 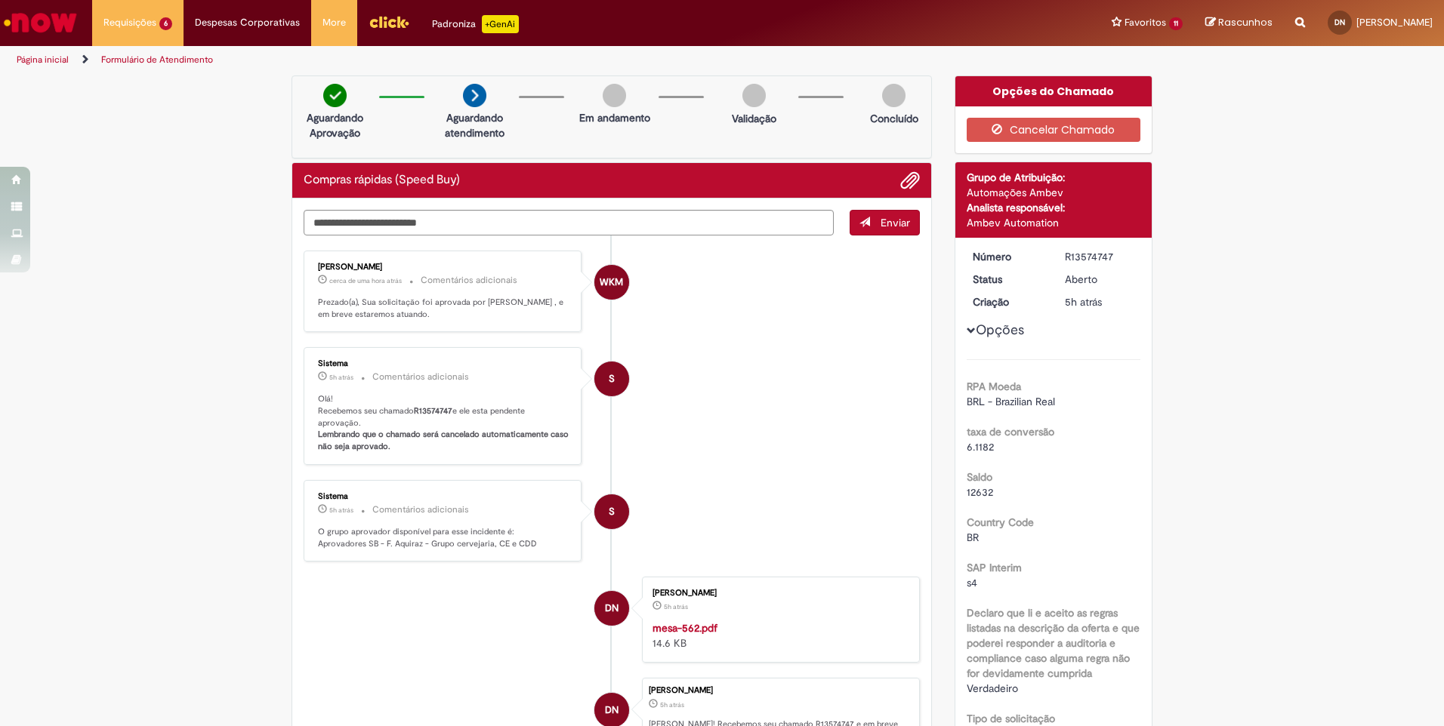 I want to click on b: Declaro que li e aceito as regras listadas na descrição da oferta e que poderei responder a audit..., so click(x=1053, y=643).